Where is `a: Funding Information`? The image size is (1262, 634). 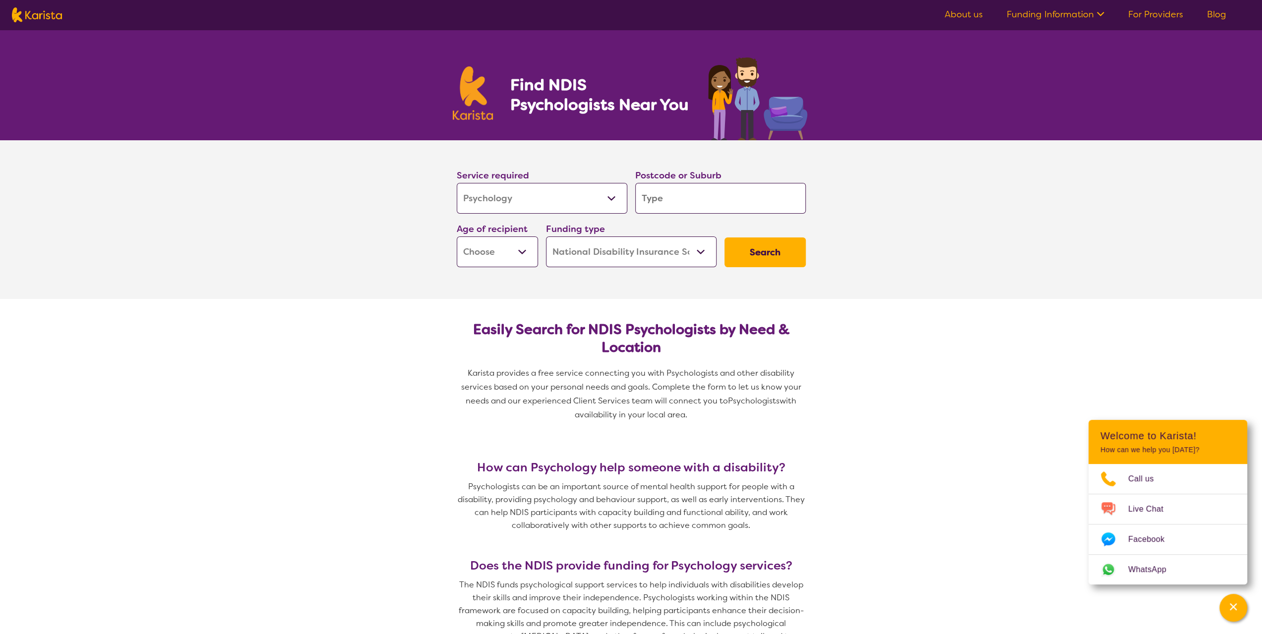
a: Funding Information is located at coordinates (1055, 14).